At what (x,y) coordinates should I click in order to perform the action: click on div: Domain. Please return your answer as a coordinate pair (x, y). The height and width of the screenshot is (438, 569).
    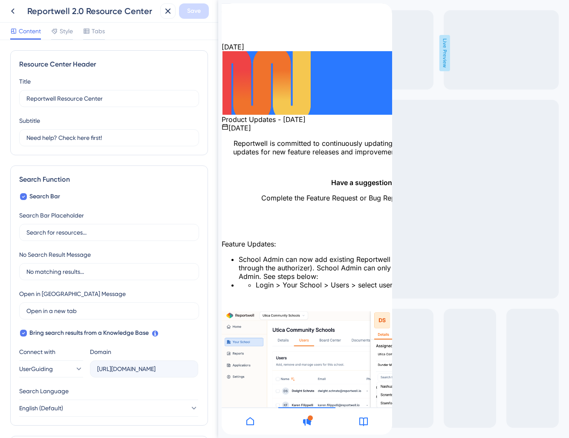
    Looking at the image, I should click on (101, 352).